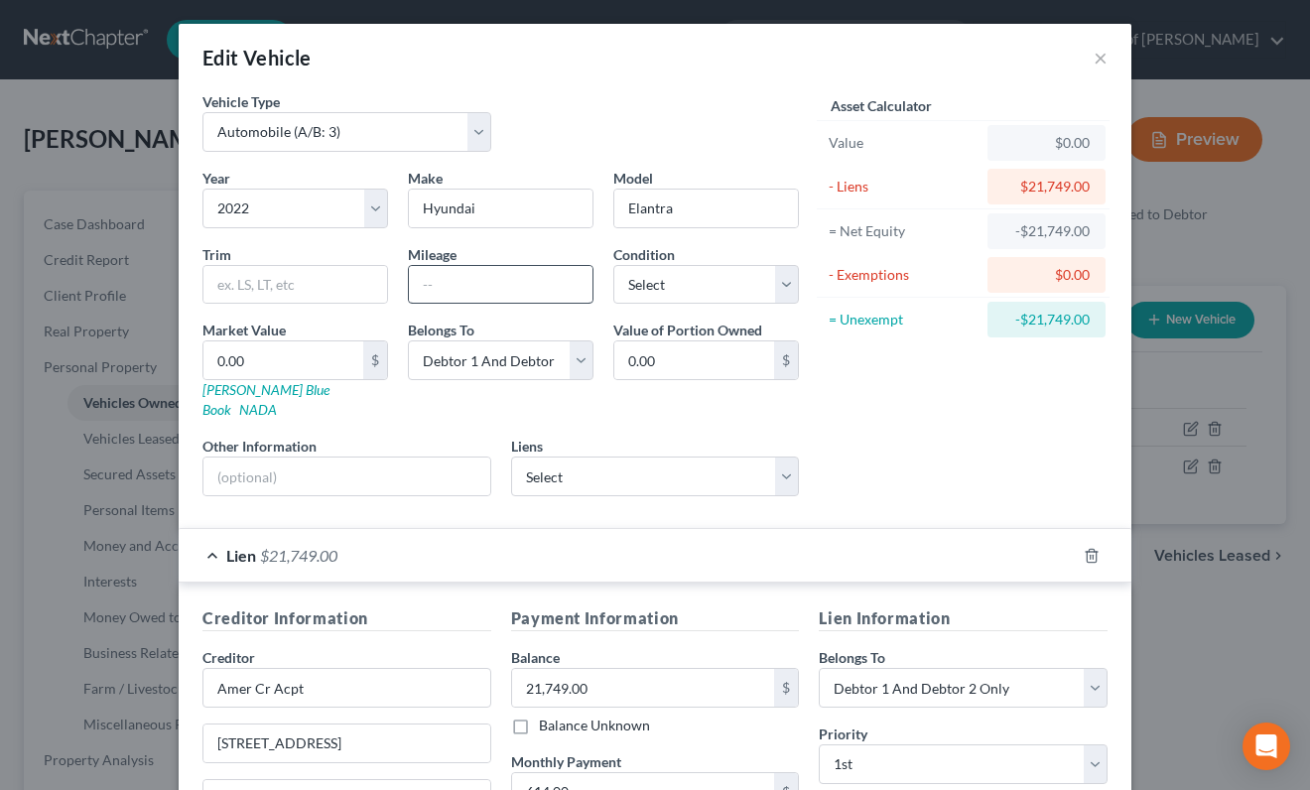 The image size is (1310, 790). I want to click on label: Mileage, so click(432, 254).